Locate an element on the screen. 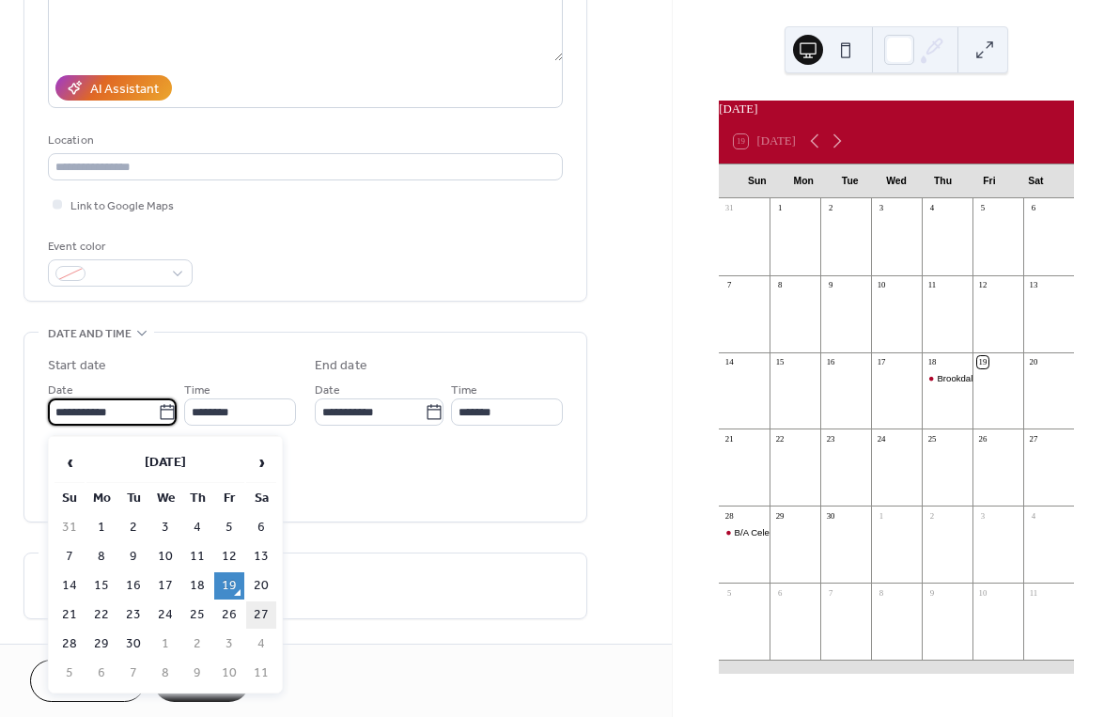  div: Wed is located at coordinates (895, 181).